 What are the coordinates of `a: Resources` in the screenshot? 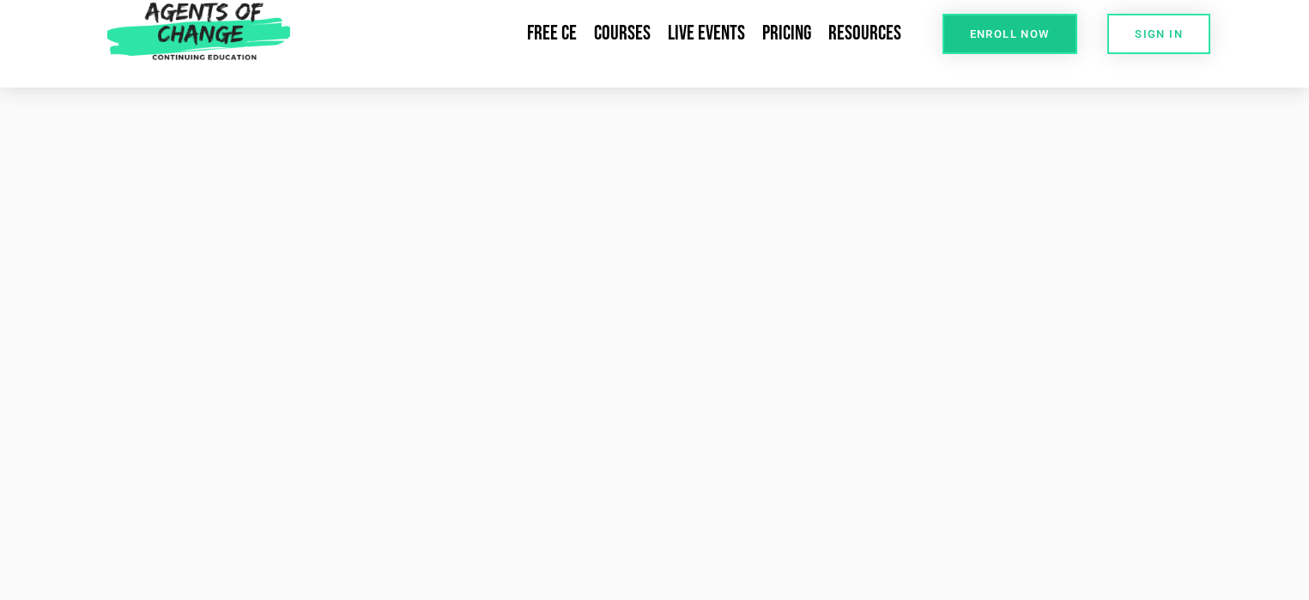 It's located at (864, 33).